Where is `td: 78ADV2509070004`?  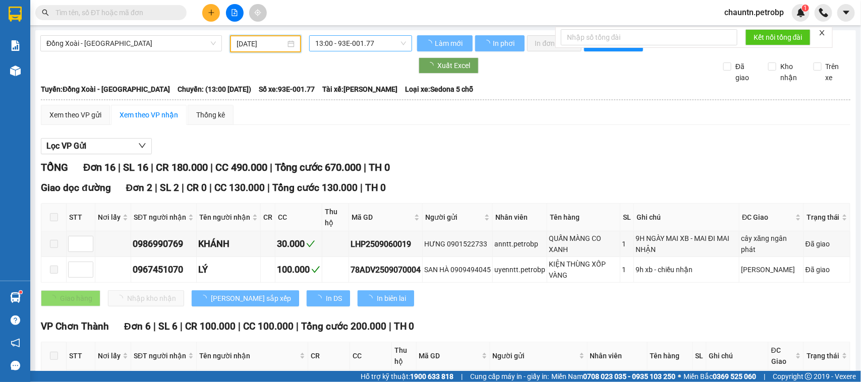
td: 78ADV2509070004 is located at coordinates (386, 270).